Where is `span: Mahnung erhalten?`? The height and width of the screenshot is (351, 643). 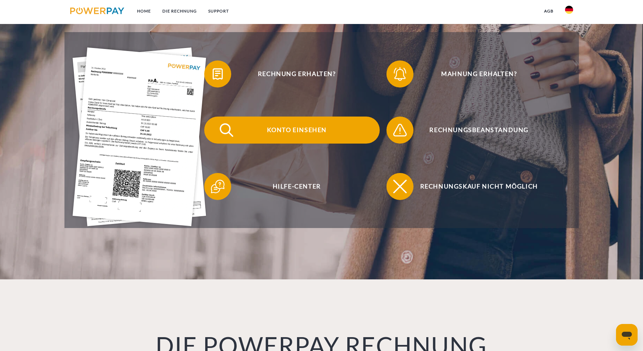
span: Mahnung erhalten? is located at coordinates (479, 74).